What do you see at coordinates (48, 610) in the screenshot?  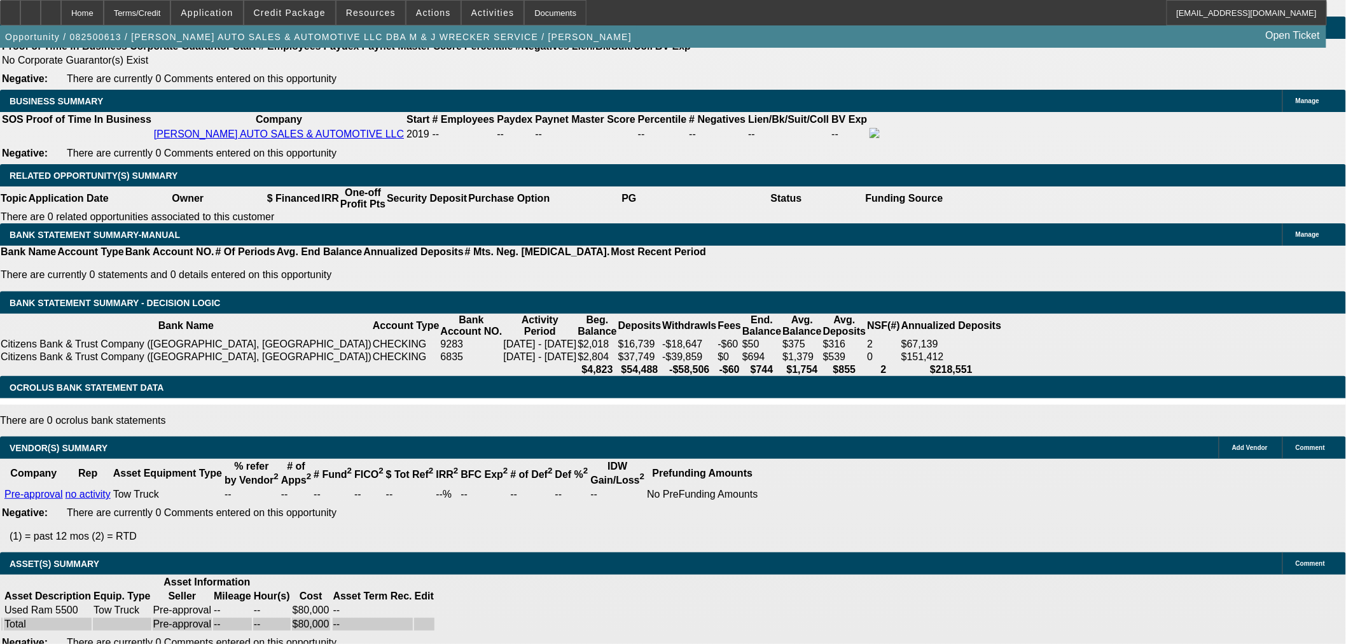 I see `div: Used Ram 5500` at bounding box center [48, 610].